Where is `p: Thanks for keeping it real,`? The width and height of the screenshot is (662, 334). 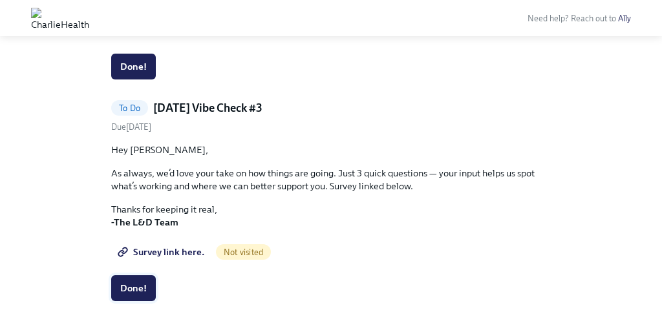
p: Thanks for keeping it real, is located at coordinates (331, 216).